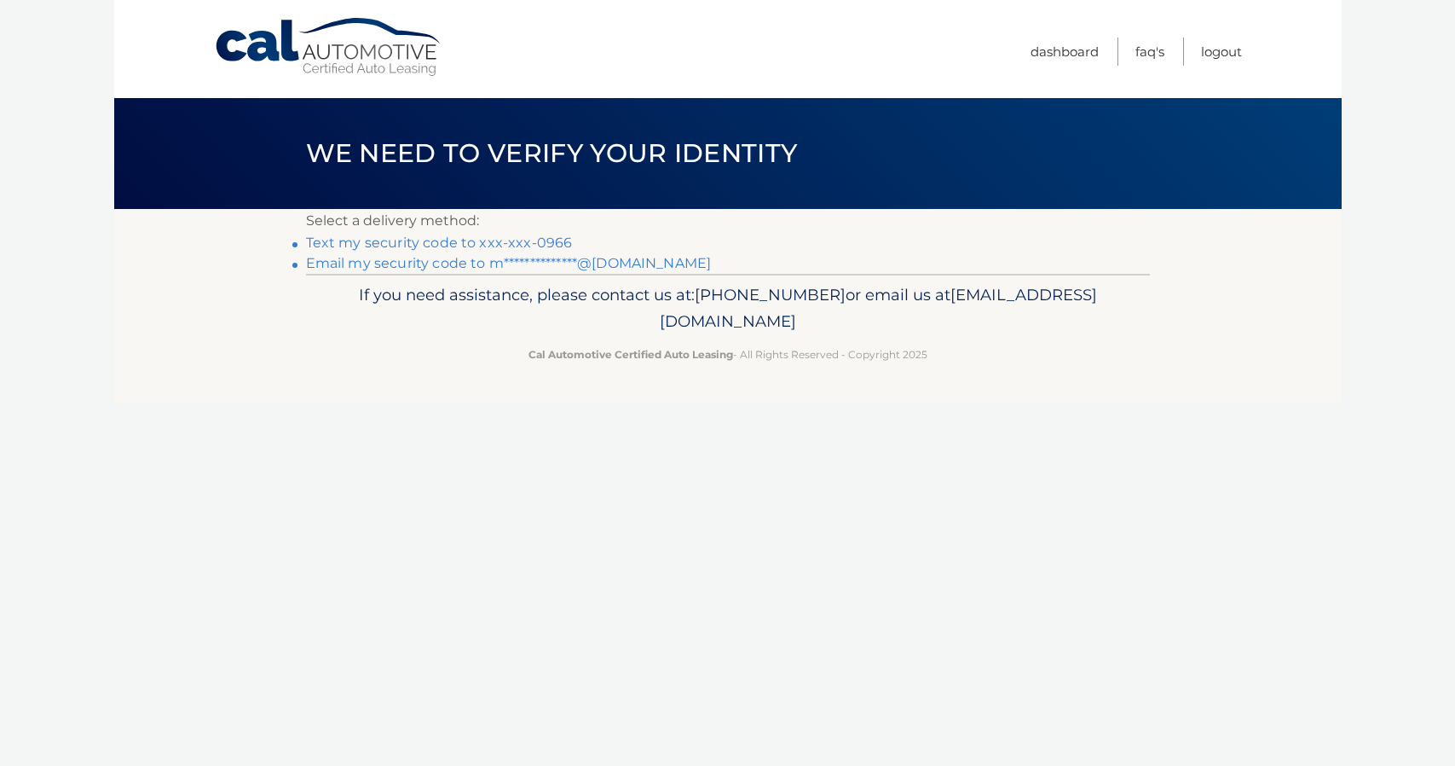 The image size is (1455, 766). I want to click on a: Logout, so click(1222, 51).